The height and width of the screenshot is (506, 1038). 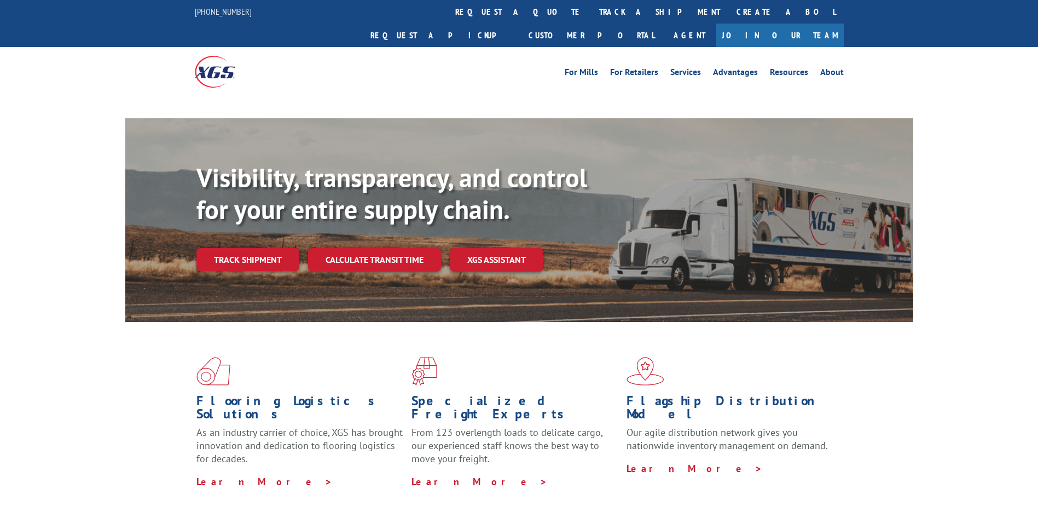 What do you see at coordinates (300, 410) in the screenshot?
I see `h1: Flooring Logistics Solutions` at bounding box center [300, 410].